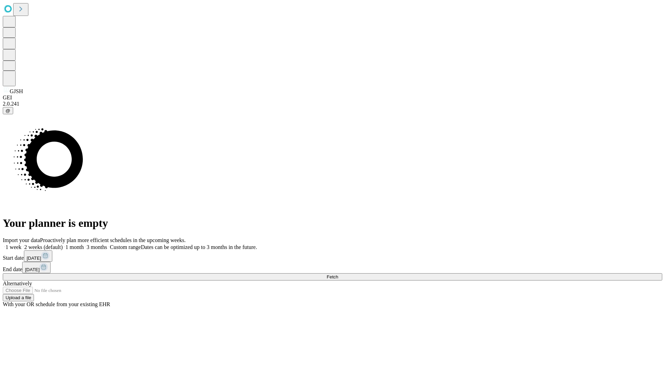 This screenshot has height=374, width=665. I want to click on span: Dates can be optimized up to 3 months in the future., so click(199, 247).